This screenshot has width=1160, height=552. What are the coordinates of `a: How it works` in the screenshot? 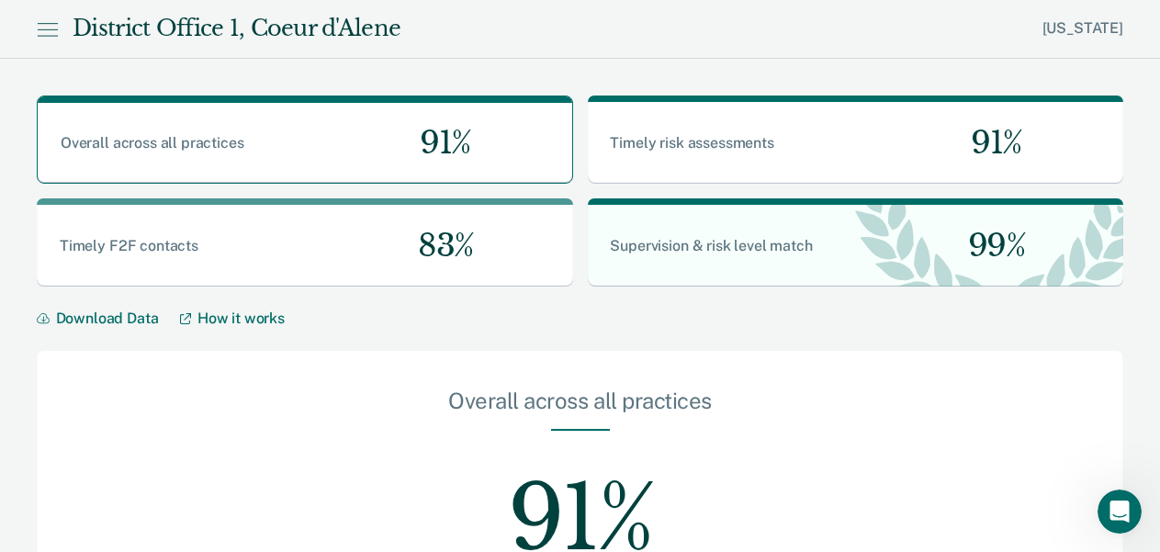 It's located at (232, 318).